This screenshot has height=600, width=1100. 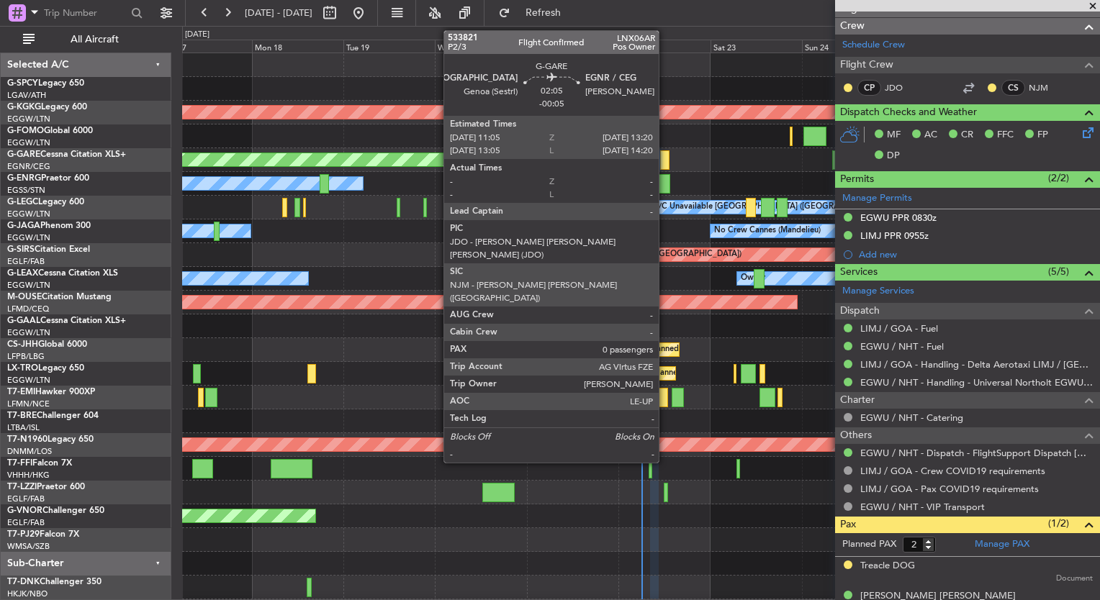 What do you see at coordinates (1005, 135) in the screenshot?
I see `span: FFC` at bounding box center [1005, 135].